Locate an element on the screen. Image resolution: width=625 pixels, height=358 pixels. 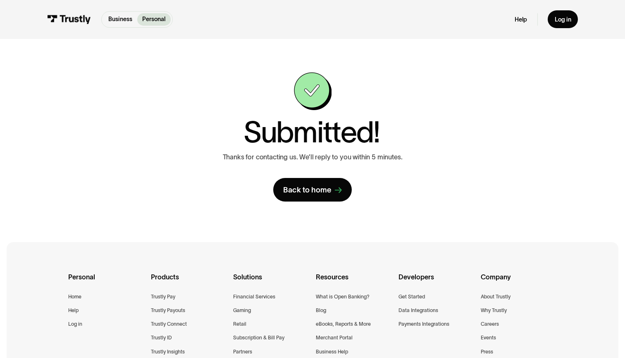
a: What is Open Banking? is located at coordinates (343, 296).